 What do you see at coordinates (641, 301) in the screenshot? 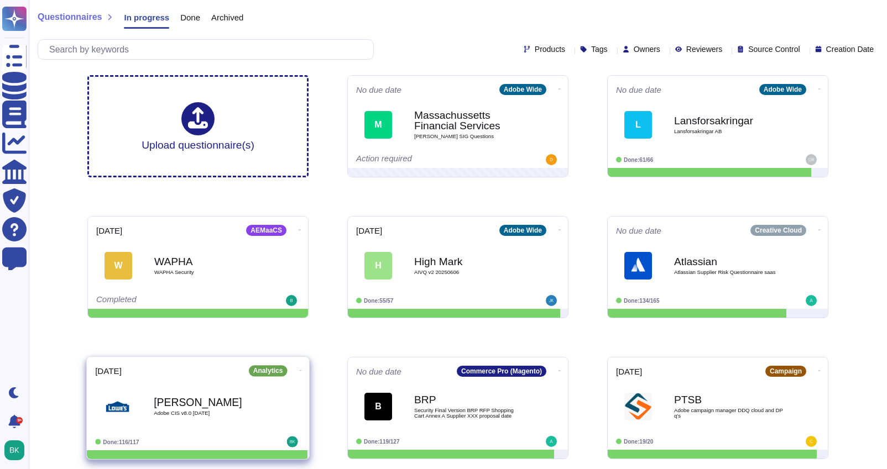
I see `span: Done: 134/165` at bounding box center [641, 301].